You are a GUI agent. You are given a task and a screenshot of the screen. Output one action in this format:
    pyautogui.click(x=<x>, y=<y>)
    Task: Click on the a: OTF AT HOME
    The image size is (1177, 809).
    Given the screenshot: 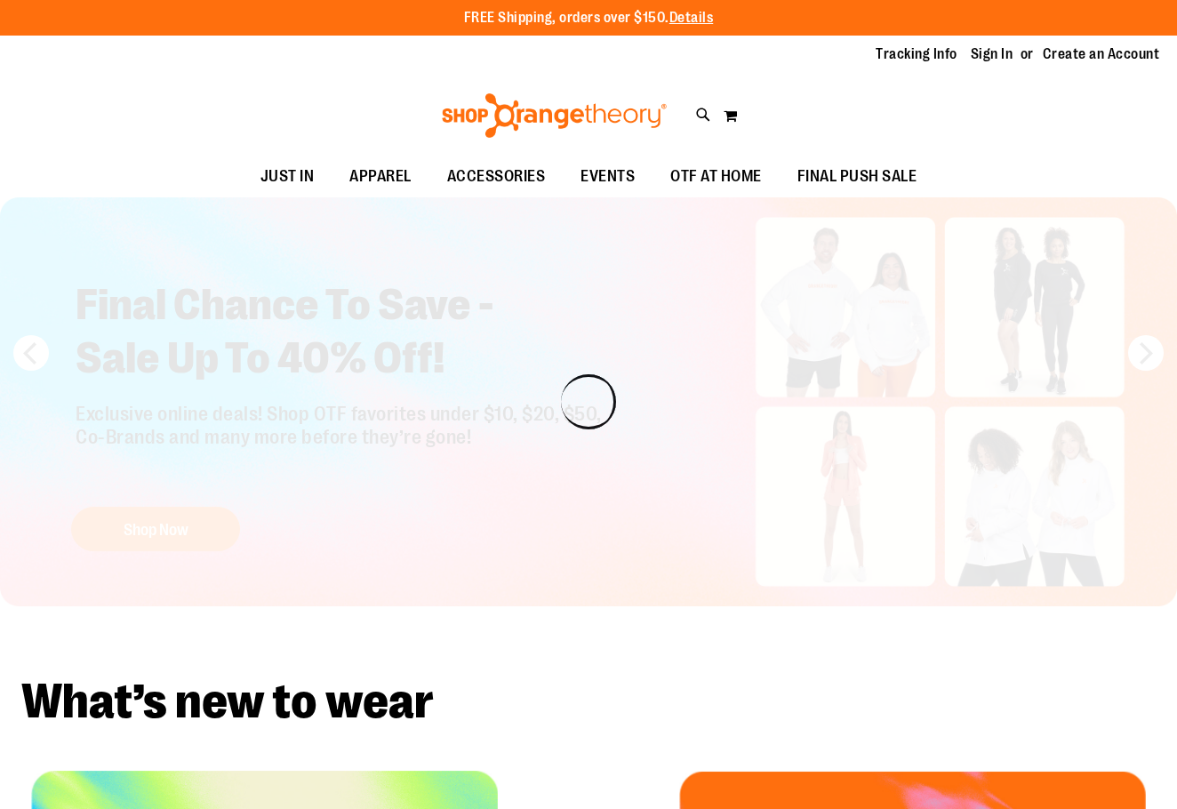 What is the action you would take?
    pyautogui.click(x=716, y=177)
    